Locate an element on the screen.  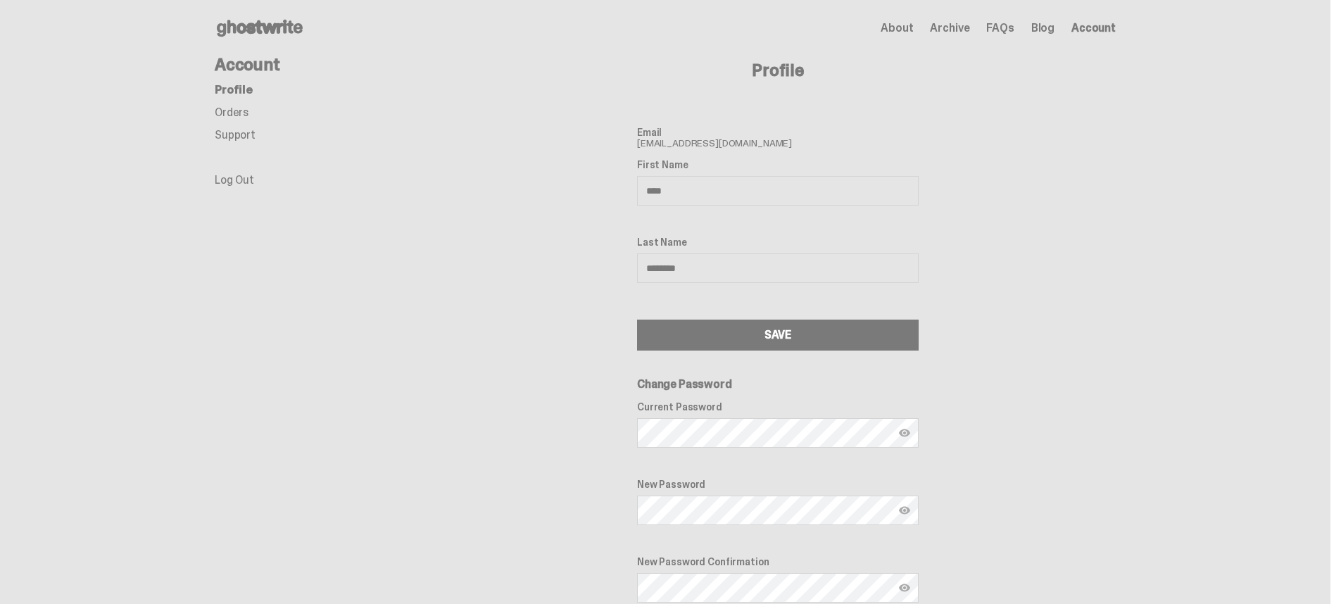
label: New Password Confirmation is located at coordinates (778, 562).